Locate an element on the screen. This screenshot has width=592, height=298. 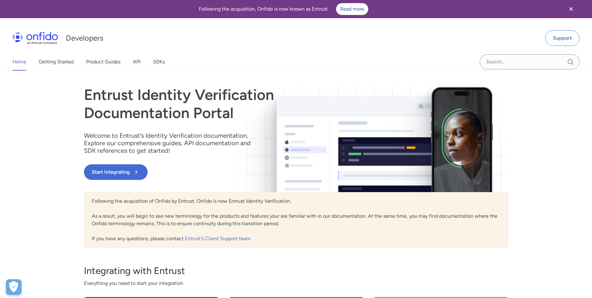
a: Entrust's Client Support team is located at coordinates (218, 238).